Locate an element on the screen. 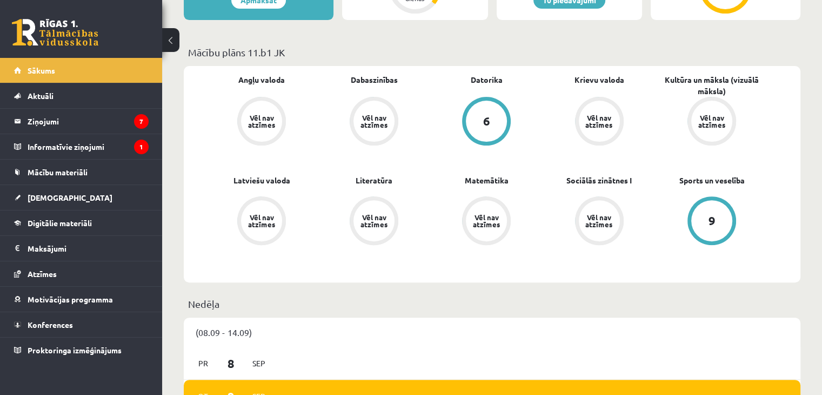 This screenshot has height=395, width=822. a: Mācību materiāli is located at coordinates (81, 172).